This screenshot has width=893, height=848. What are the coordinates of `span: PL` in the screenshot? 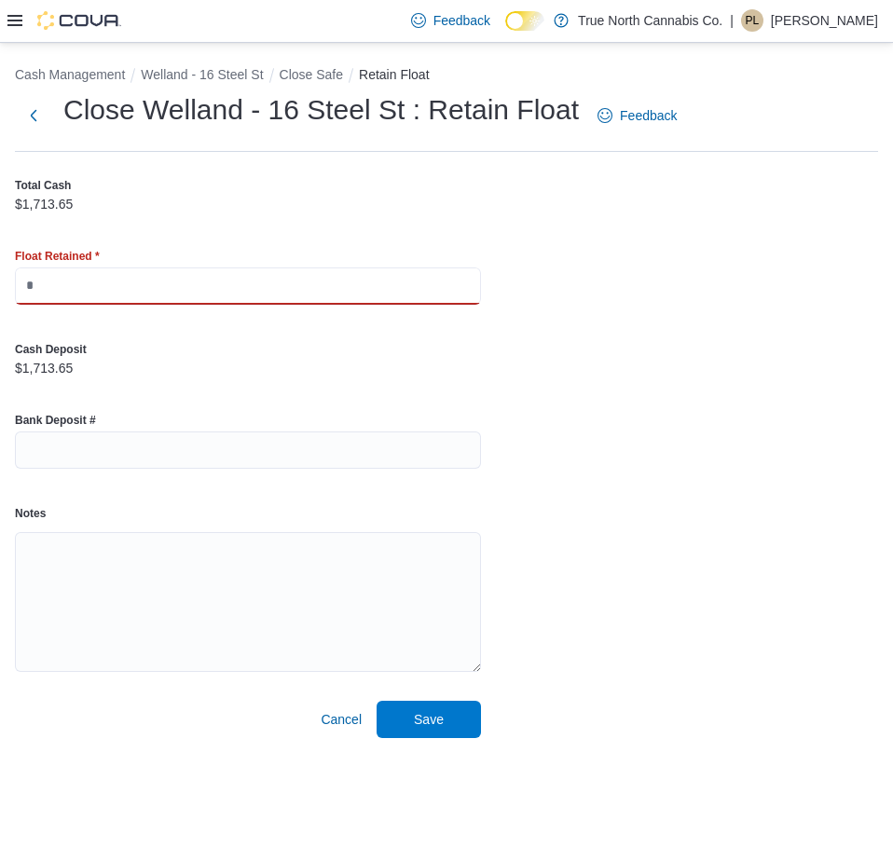 It's located at (752, 21).